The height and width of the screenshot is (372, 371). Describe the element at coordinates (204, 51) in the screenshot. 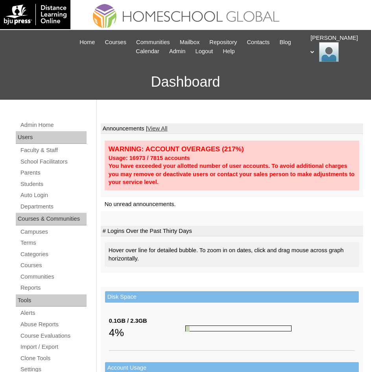

I see `a: Logout` at that location.